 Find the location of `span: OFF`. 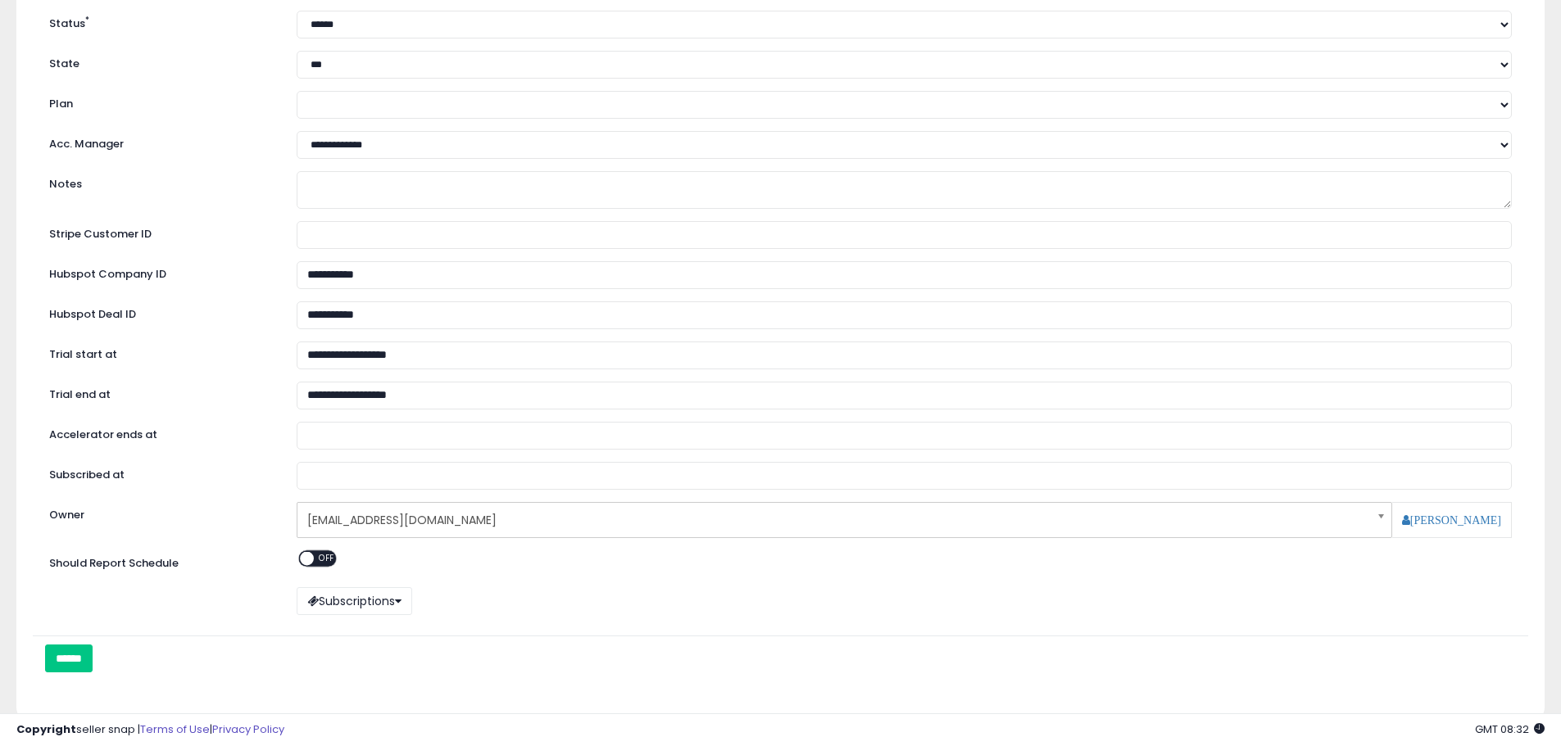

span: OFF is located at coordinates (328, 558).